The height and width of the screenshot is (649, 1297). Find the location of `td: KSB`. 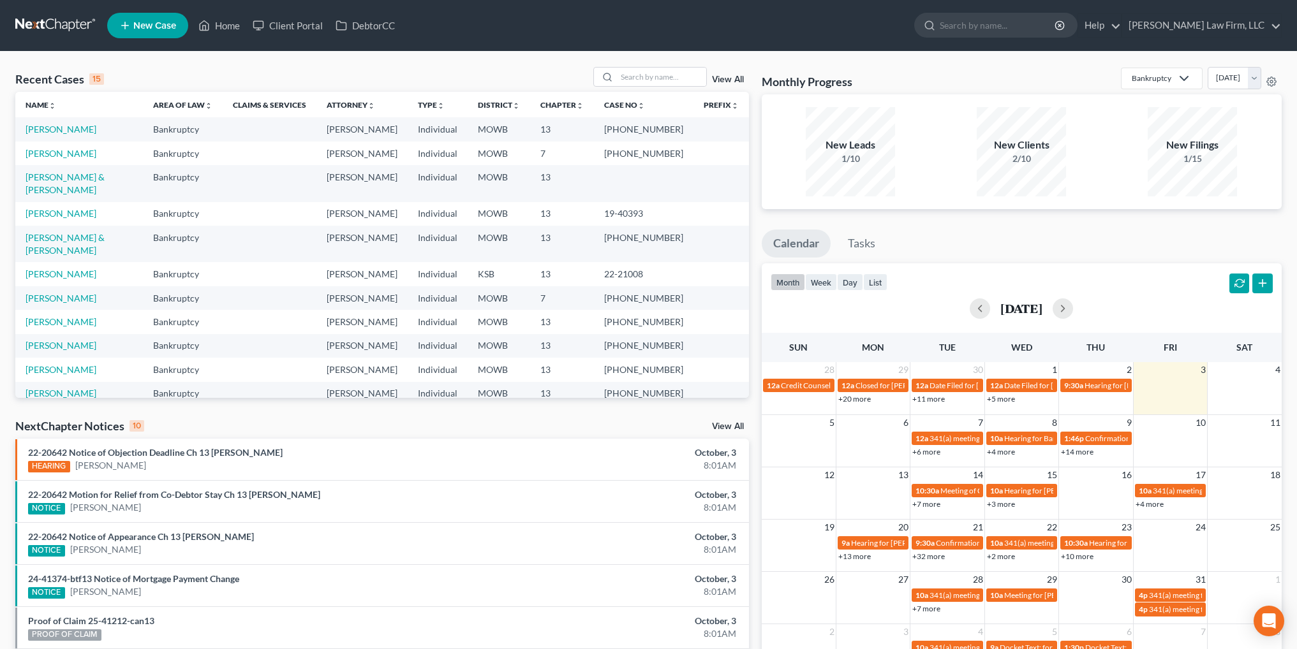

td: KSB is located at coordinates (499, 274).